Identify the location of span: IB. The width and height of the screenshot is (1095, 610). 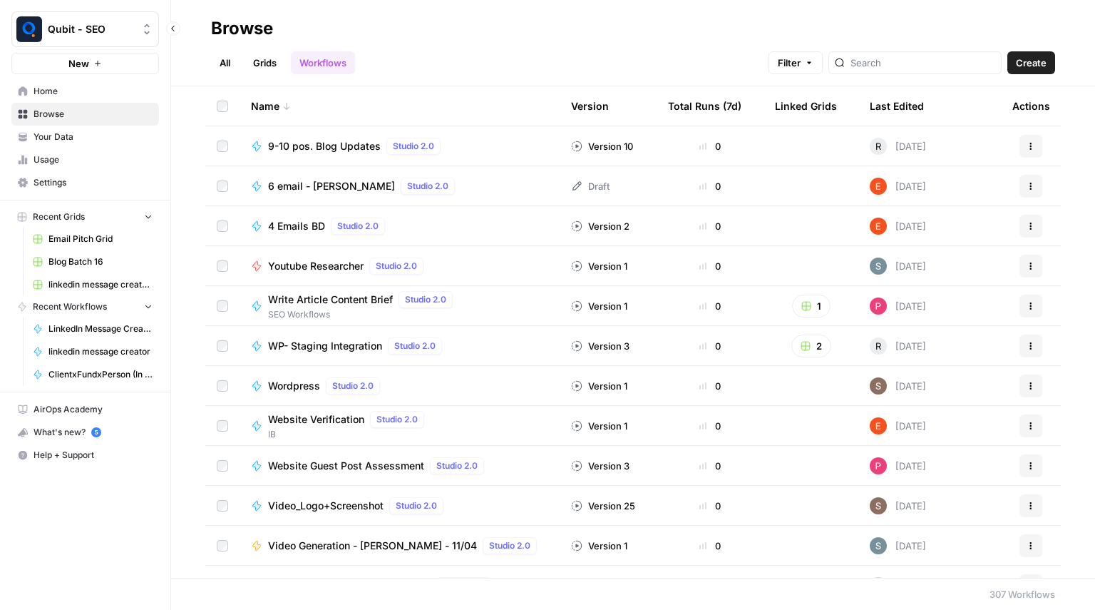
(349, 434).